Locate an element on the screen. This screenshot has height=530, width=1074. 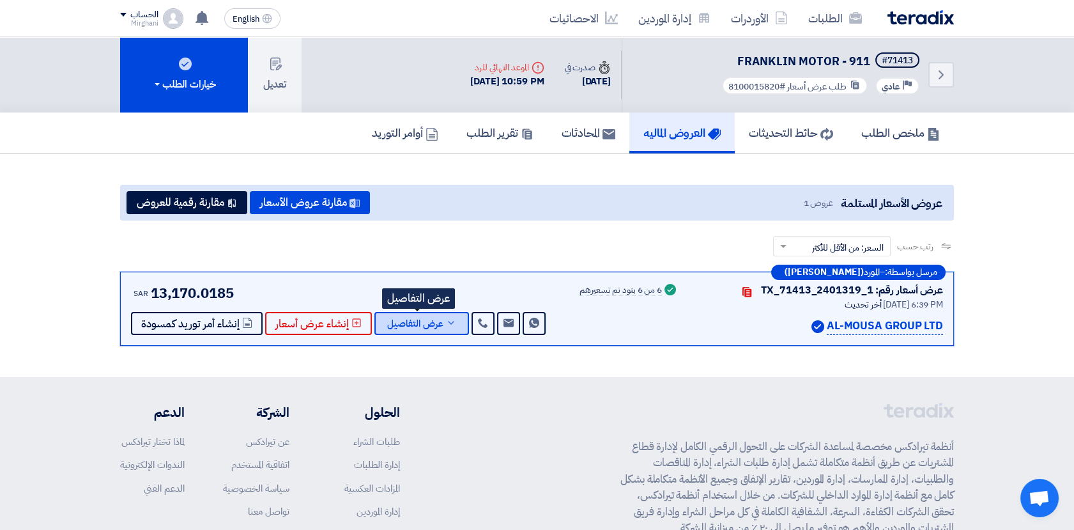
a: حائط التحديثات is located at coordinates (791, 133).